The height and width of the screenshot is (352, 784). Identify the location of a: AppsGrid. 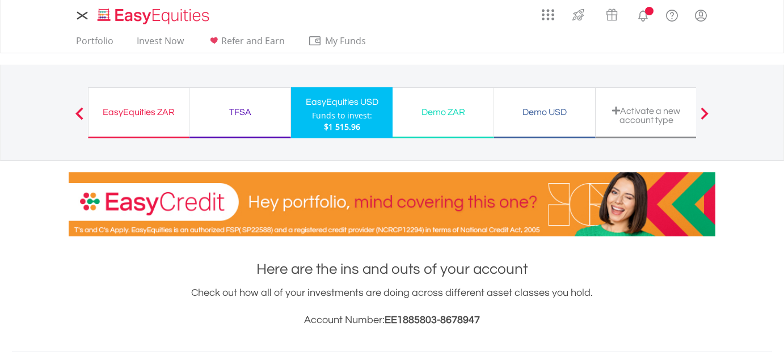
(548, 12).